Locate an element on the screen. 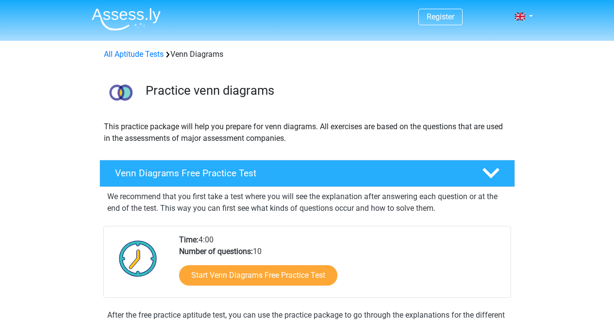 The image size is (614, 323). b: Number of questions: is located at coordinates (216, 251).